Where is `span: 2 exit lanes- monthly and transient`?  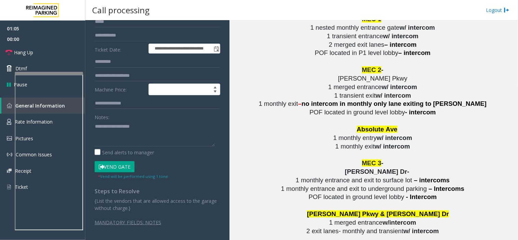
span: 2 exit lanes- monthly and transient is located at coordinates (354, 231).